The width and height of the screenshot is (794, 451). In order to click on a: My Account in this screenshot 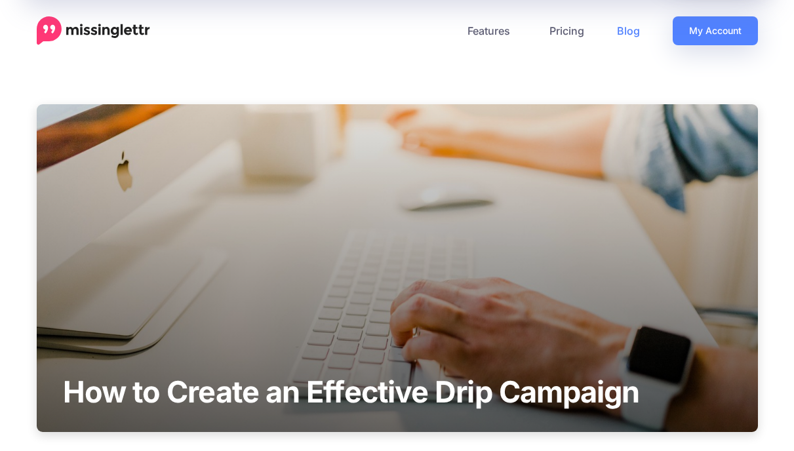, I will do `click(715, 31)`.